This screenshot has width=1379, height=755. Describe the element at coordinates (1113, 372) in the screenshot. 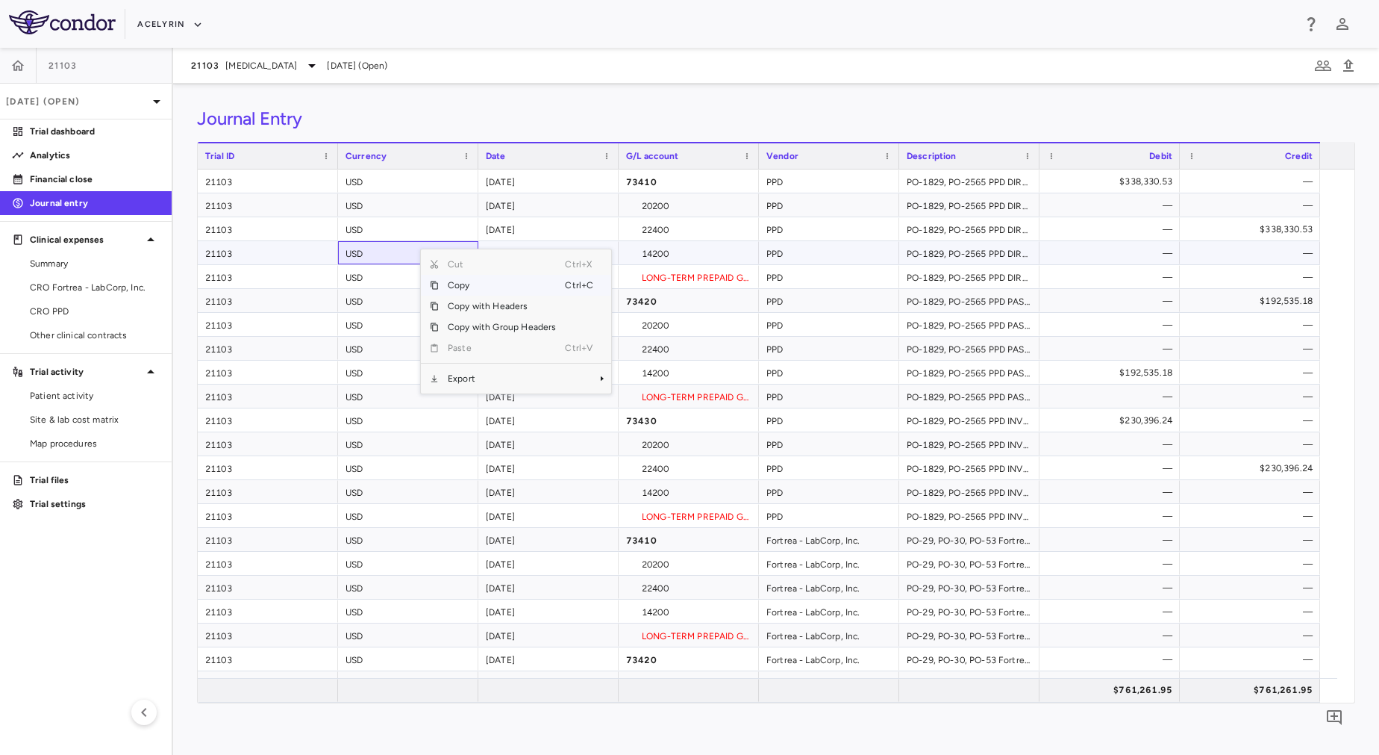

I see `div: $192,535.18` at that location.